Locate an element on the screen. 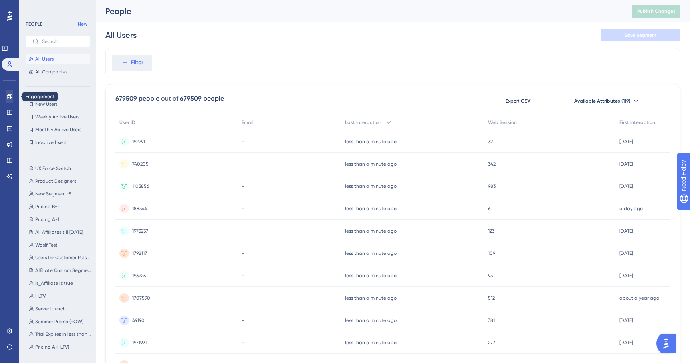  span: 740205 is located at coordinates (140, 164).